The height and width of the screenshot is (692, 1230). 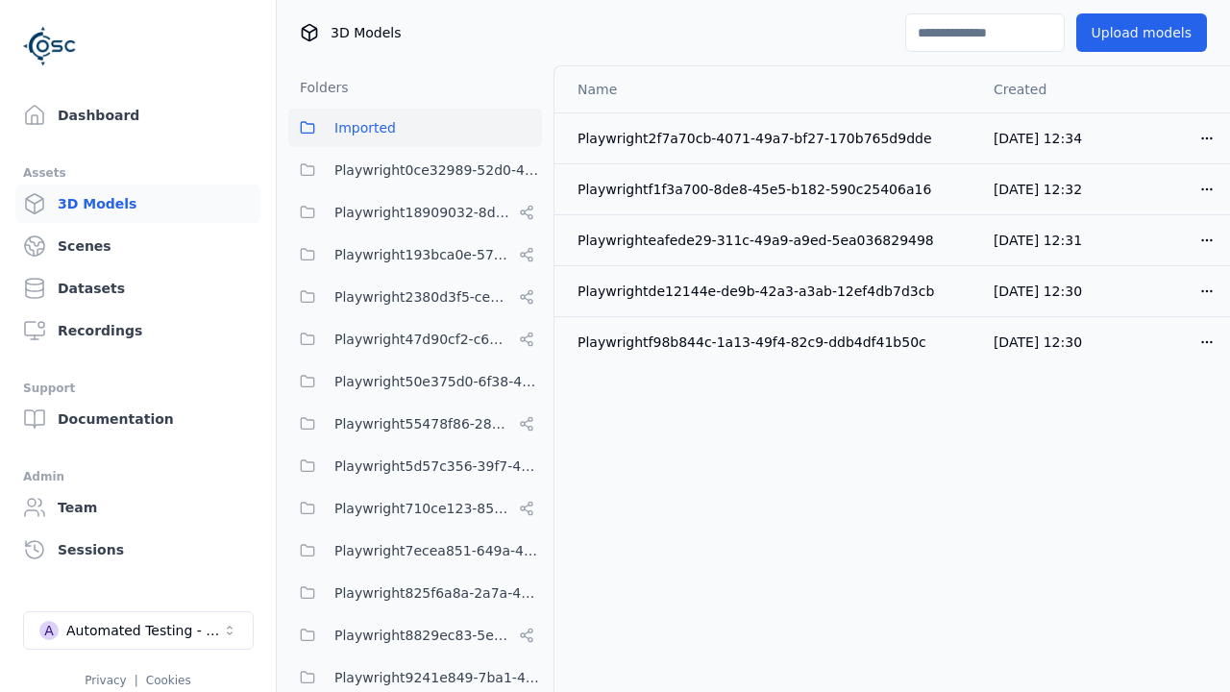 What do you see at coordinates (137, 288) in the screenshot?
I see `a: Datasets` at bounding box center [137, 288].